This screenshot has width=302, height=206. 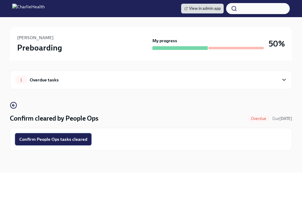 What do you see at coordinates (164, 41) in the screenshot?
I see `strong: My progress` at bounding box center [164, 41].